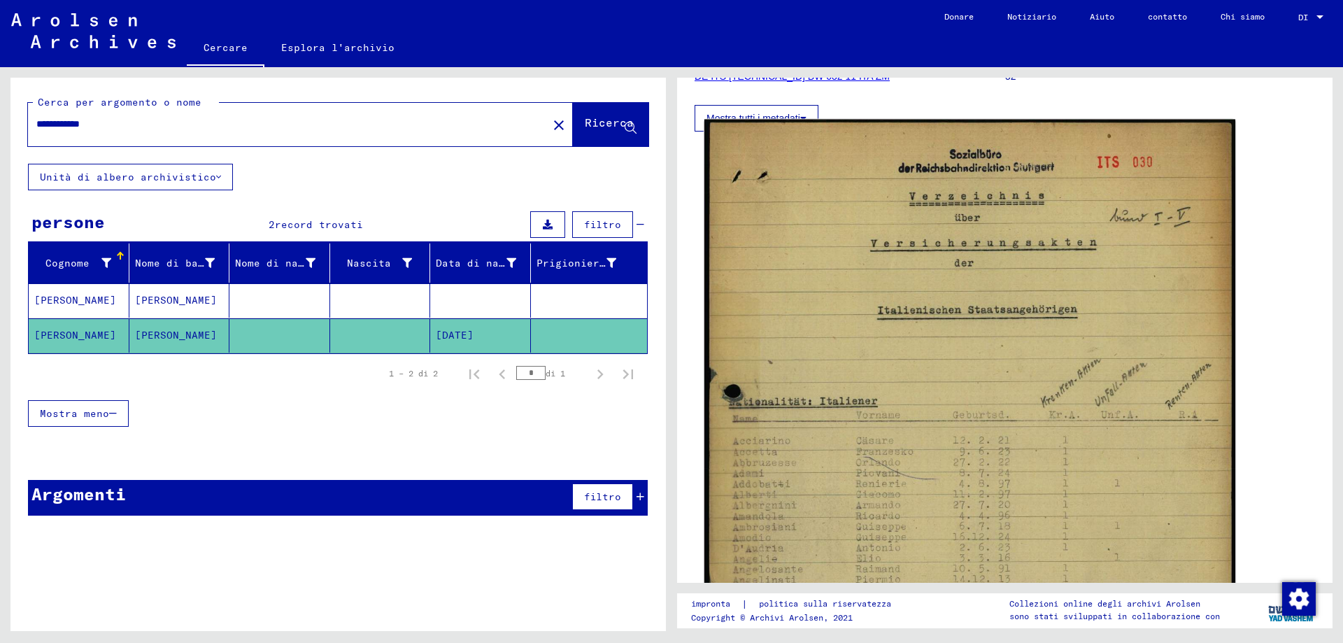  Describe the element at coordinates (184, 263) in the screenshot. I see `div: Nome di battesimo` at that location.